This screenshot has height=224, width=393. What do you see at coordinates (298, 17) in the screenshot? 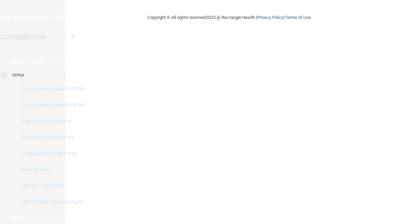
I see `a: Terms of Use` at bounding box center [298, 17].